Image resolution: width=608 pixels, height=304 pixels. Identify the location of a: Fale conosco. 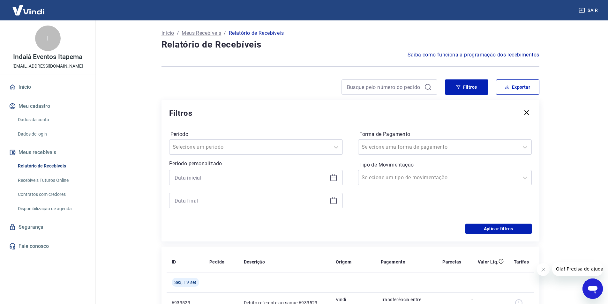
(48, 246).